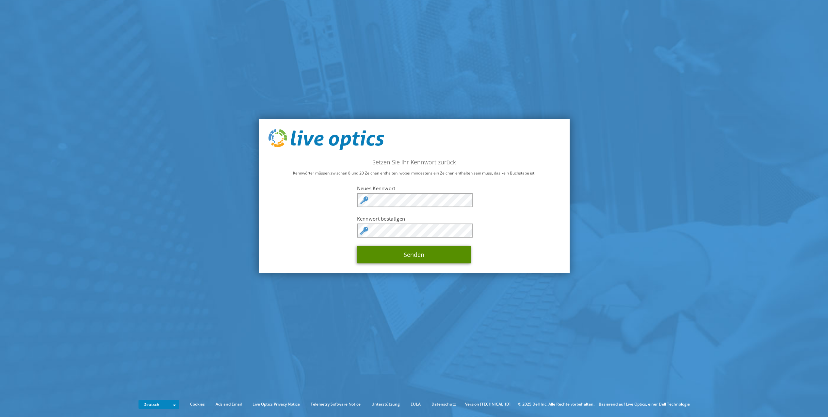 The height and width of the screenshot is (417, 828). I want to click on a: Live Optics Privacy Notice, so click(276, 404).